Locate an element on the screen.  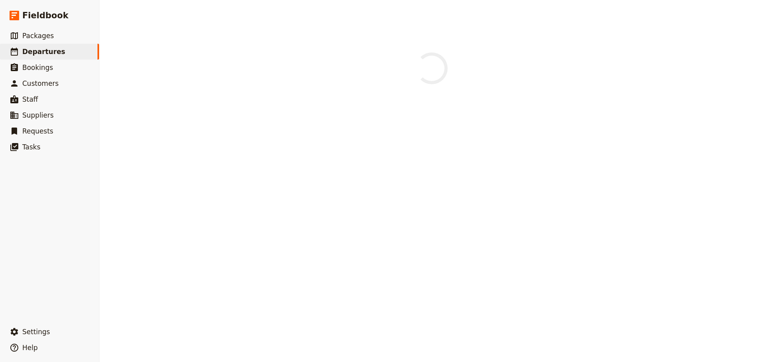
span: Tasks is located at coordinates (31, 147).